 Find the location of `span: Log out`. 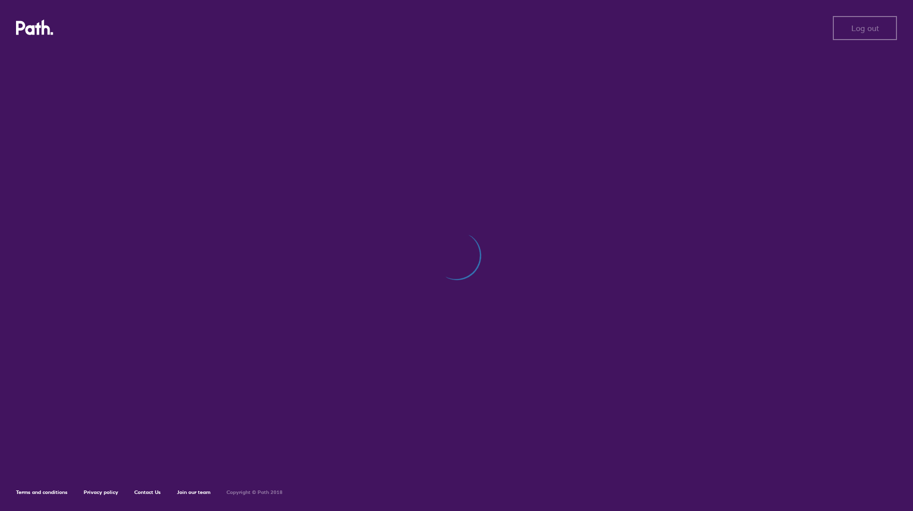

span: Log out is located at coordinates (864, 28).